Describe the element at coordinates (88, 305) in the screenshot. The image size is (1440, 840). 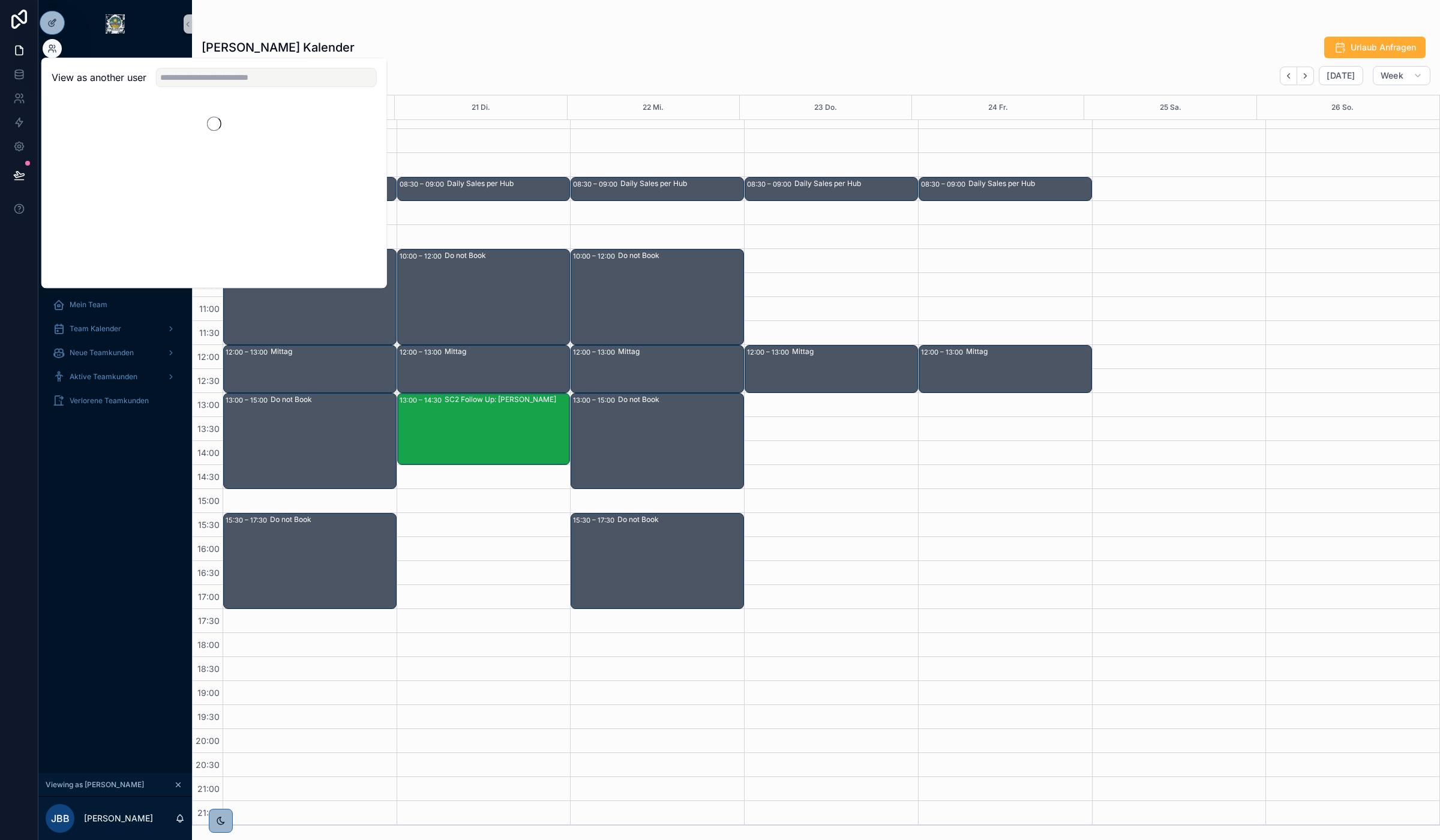
I see `span: Mein Team` at that location.